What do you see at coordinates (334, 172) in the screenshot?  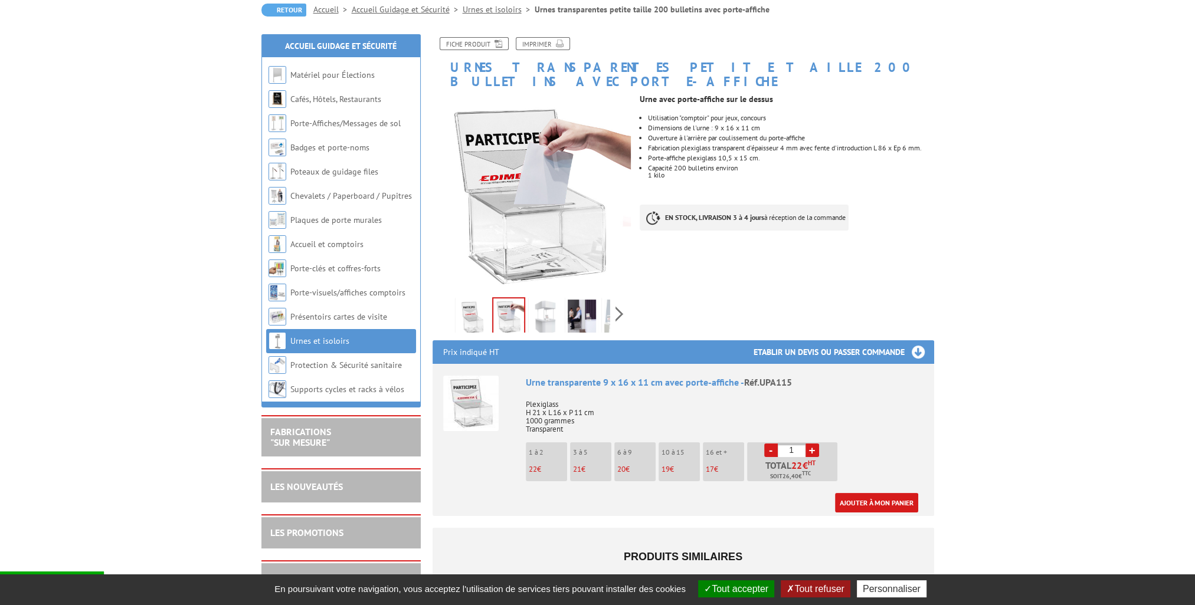 I see `a: Poteaux de guidage files` at bounding box center [334, 172].